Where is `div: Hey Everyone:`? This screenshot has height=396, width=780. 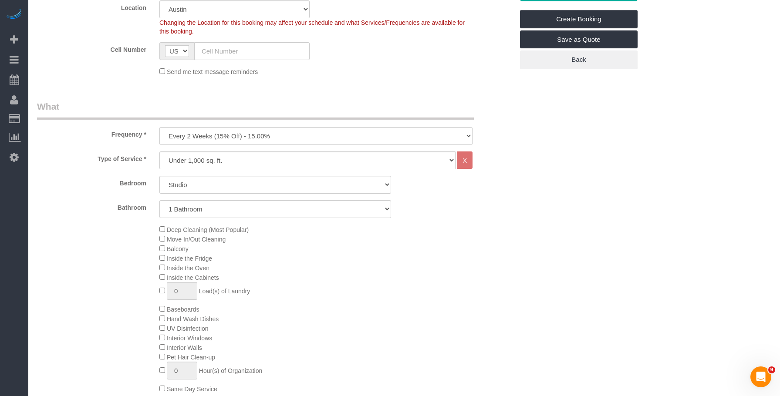
div: Hey Everyone: is located at coordinates (87, 118).